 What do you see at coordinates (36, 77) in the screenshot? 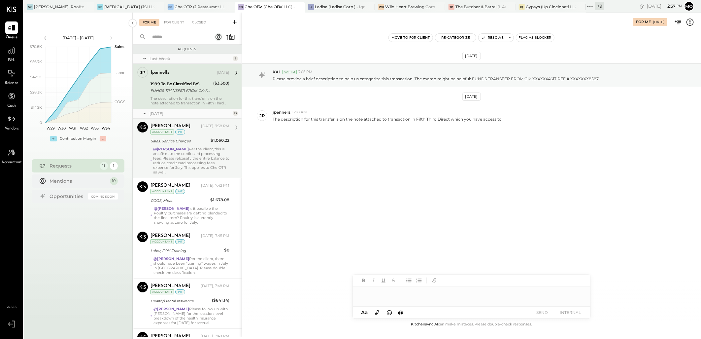
I see `text: $42.5K` at bounding box center [36, 77].